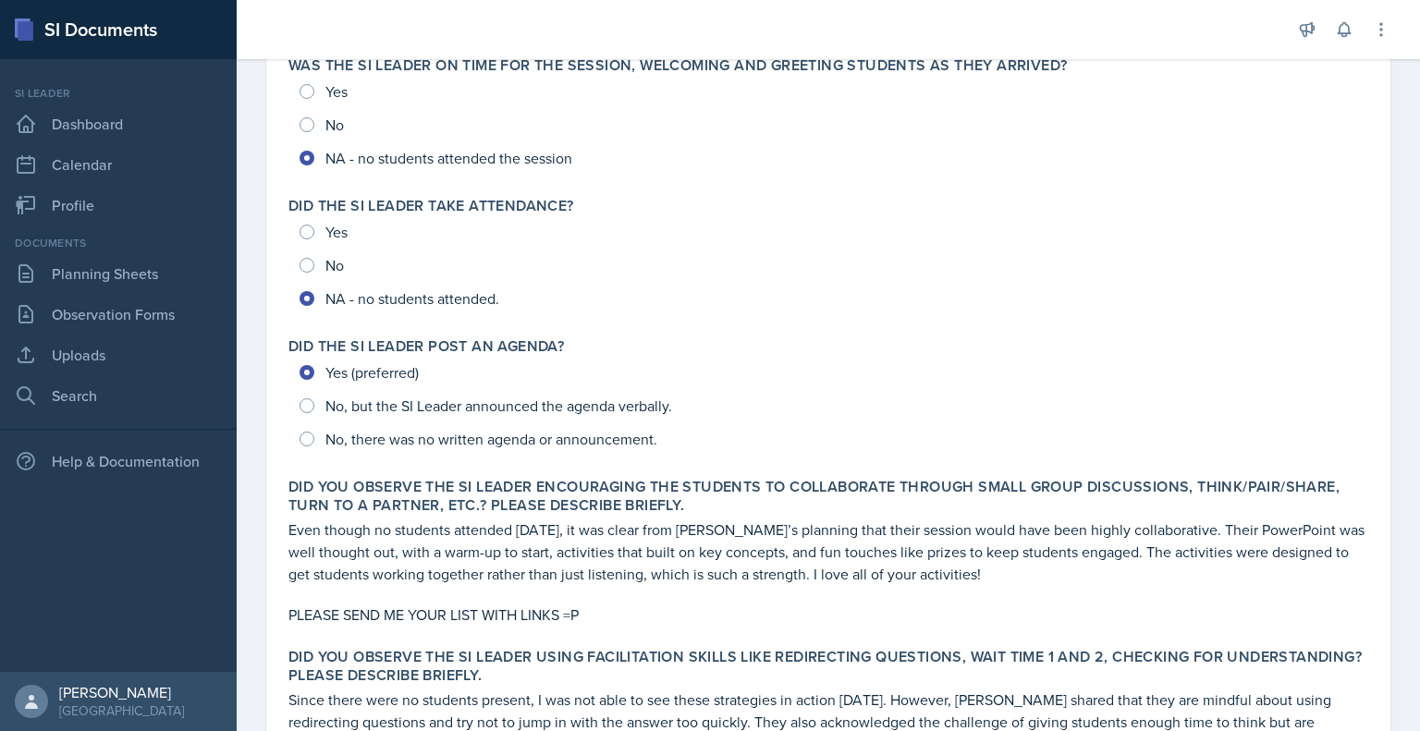 Image resolution: width=1420 pixels, height=731 pixels. What do you see at coordinates (118, 165) in the screenshot?
I see `a: Calendar` at bounding box center [118, 165].